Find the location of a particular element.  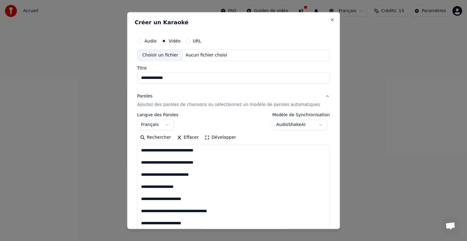

div: Aucun fichier choisi is located at coordinates (206, 55).